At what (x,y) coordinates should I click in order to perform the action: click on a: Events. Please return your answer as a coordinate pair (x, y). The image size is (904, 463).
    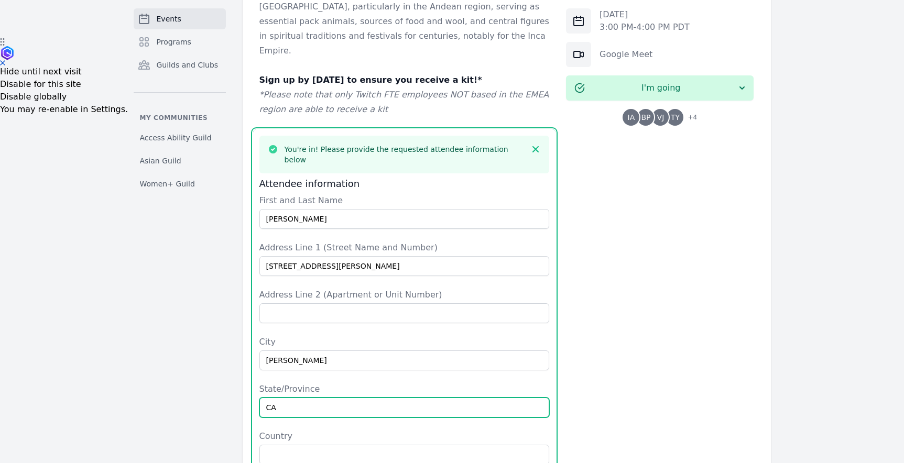
    Looking at the image, I should click on (180, 19).